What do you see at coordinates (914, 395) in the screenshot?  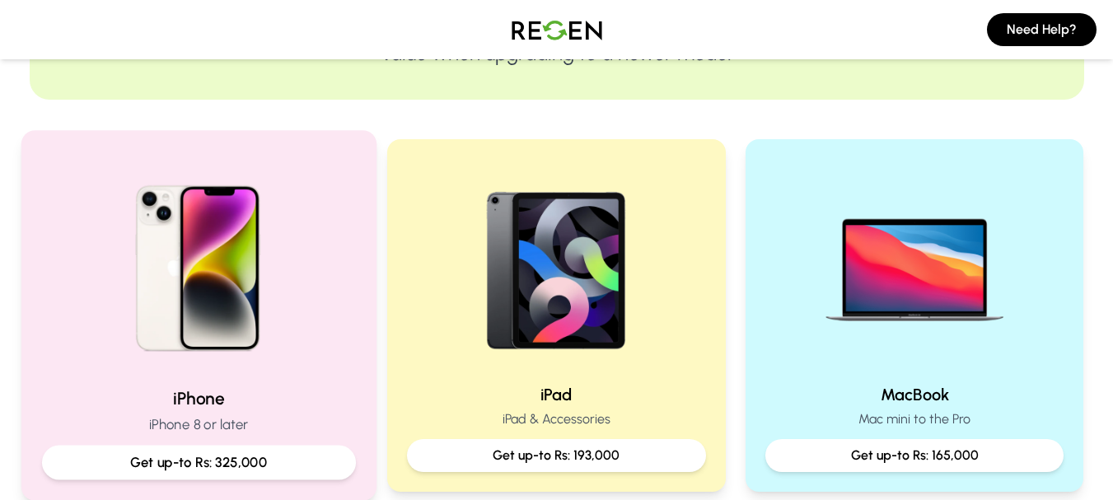 I see `h2: MacBook` at bounding box center [914, 395].